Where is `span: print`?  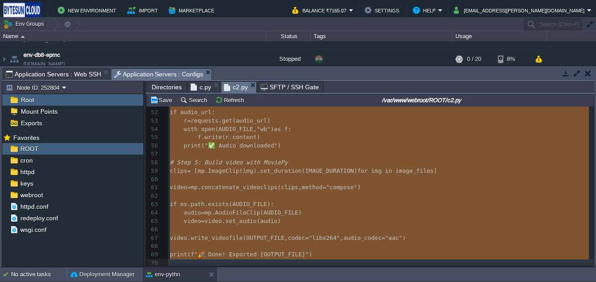
span: print is located at coordinates (178, 254).